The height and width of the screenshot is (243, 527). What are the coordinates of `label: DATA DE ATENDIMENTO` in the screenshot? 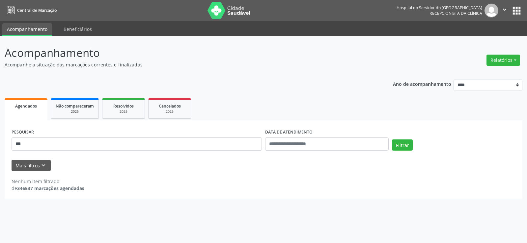 It's located at (289, 132).